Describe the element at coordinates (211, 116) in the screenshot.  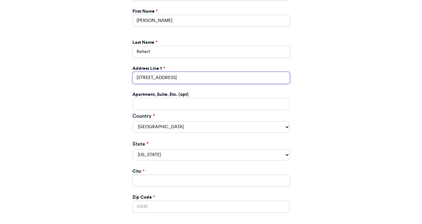
I see `label: Country` at that location.